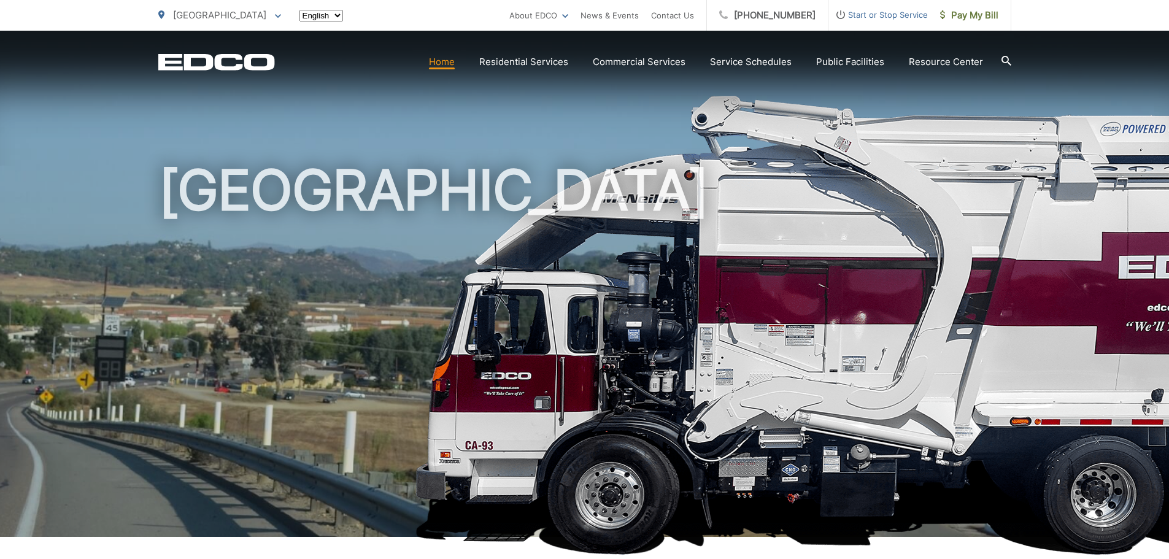 This screenshot has height=559, width=1169. Describe the element at coordinates (672, 15) in the screenshot. I see `a: Contact Us` at that location.